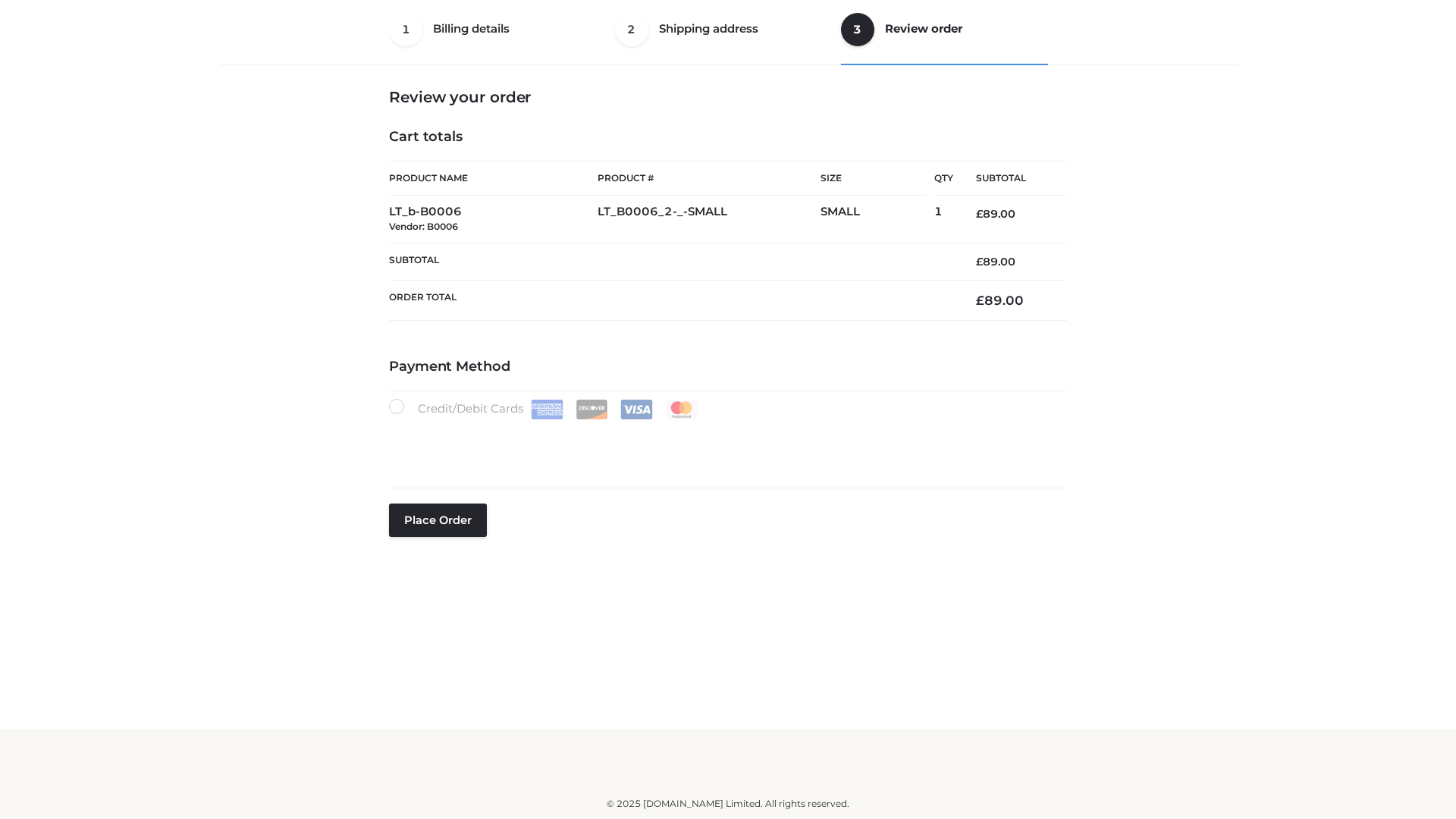 Image resolution: width=1456 pixels, height=819 pixels. What do you see at coordinates (944, 219) in the screenshot?
I see `td: 1` at bounding box center [944, 219].